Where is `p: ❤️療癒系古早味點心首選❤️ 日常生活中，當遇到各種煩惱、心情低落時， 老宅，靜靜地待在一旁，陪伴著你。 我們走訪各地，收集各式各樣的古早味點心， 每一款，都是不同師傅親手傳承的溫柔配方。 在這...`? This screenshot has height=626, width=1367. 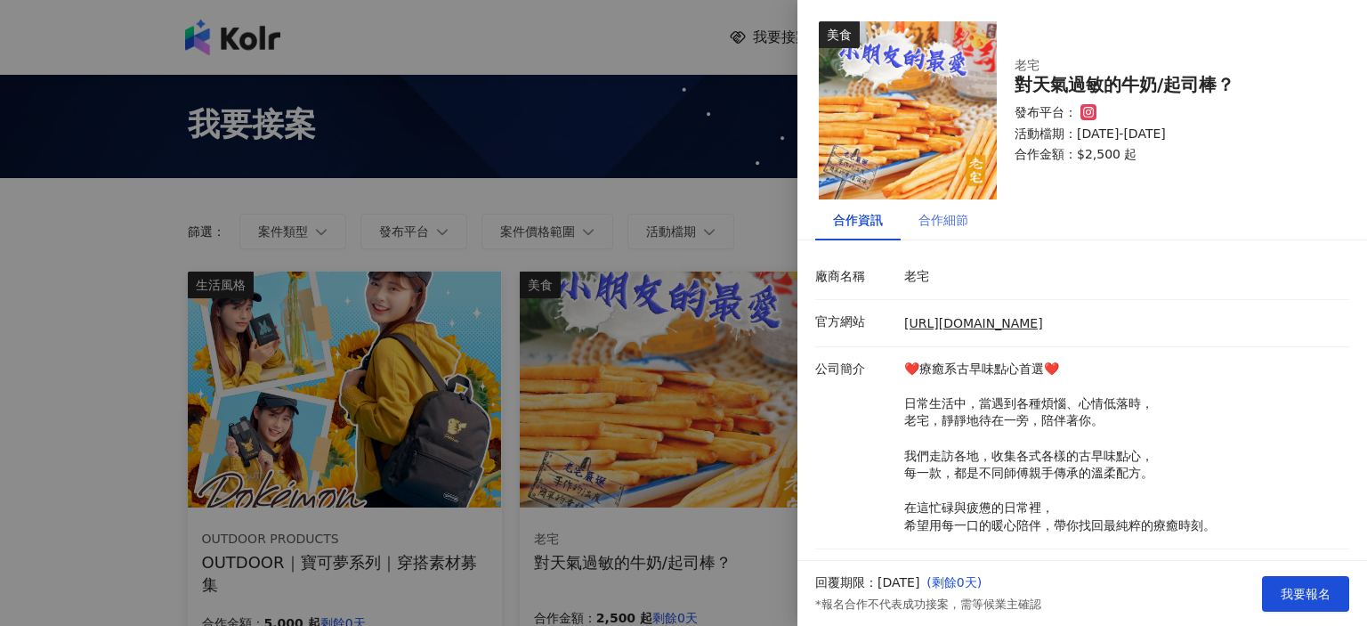 p: ❤️療癒系古早味點心首選❤️ 日常生活中，當遇到各種煩惱、心情低落時， 老宅，靜靜地待在一旁，陪伴著你。 我們走訪各地，收集各式各樣的古早味點心， 每一款，都是不同師傅親手傳承的溫柔配方。 在這... is located at coordinates (1122, 448).